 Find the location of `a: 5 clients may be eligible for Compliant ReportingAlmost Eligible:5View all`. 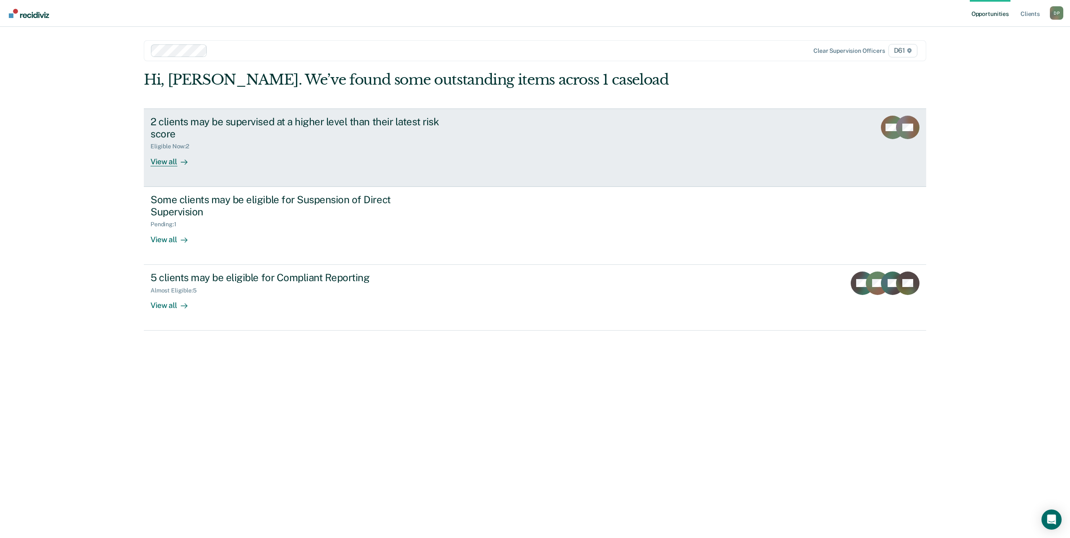

a: 5 clients may be eligible for Compliant ReportingAlmost Eligible:5View all is located at coordinates (535, 298).